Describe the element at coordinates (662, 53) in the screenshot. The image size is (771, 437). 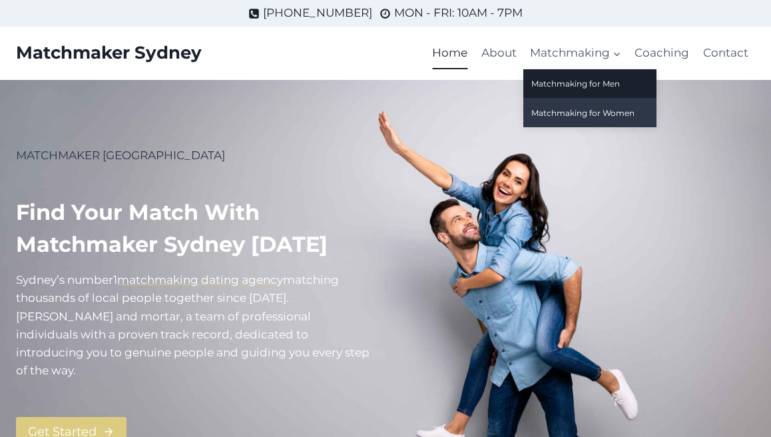
I see `a: Coaching` at that location.